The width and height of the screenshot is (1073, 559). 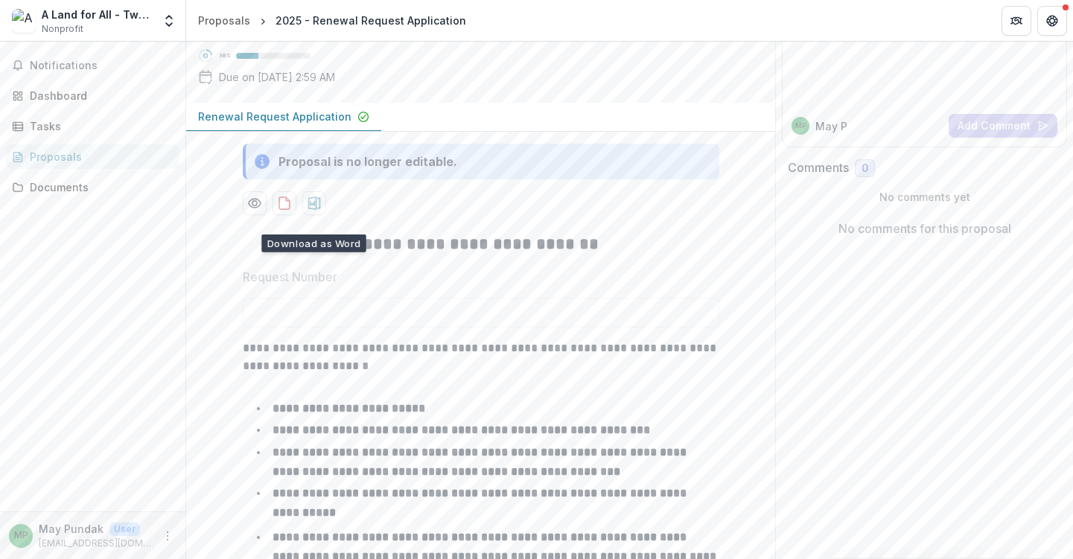 What do you see at coordinates (92, 95) in the screenshot?
I see `a: Dashboard` at bounding box center [92, 95].